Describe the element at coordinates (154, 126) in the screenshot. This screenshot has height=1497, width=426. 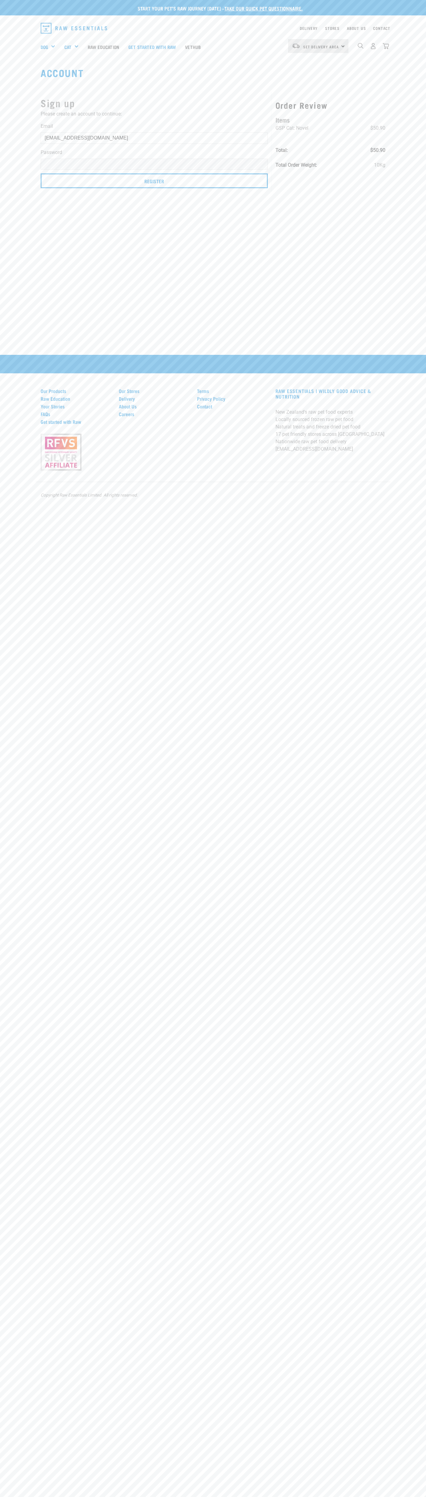
I see `label: Email` at that location.